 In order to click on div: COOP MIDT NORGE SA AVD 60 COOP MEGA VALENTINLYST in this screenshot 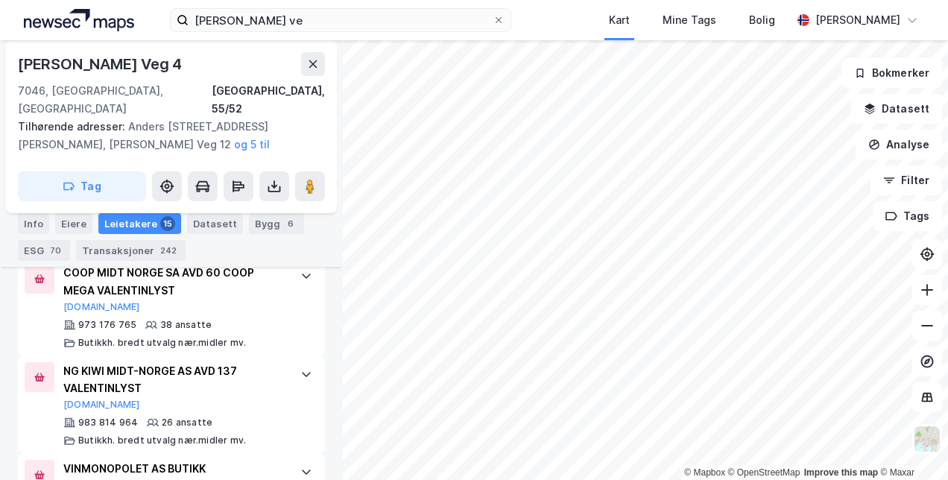, I will do `click(174, 282)`.